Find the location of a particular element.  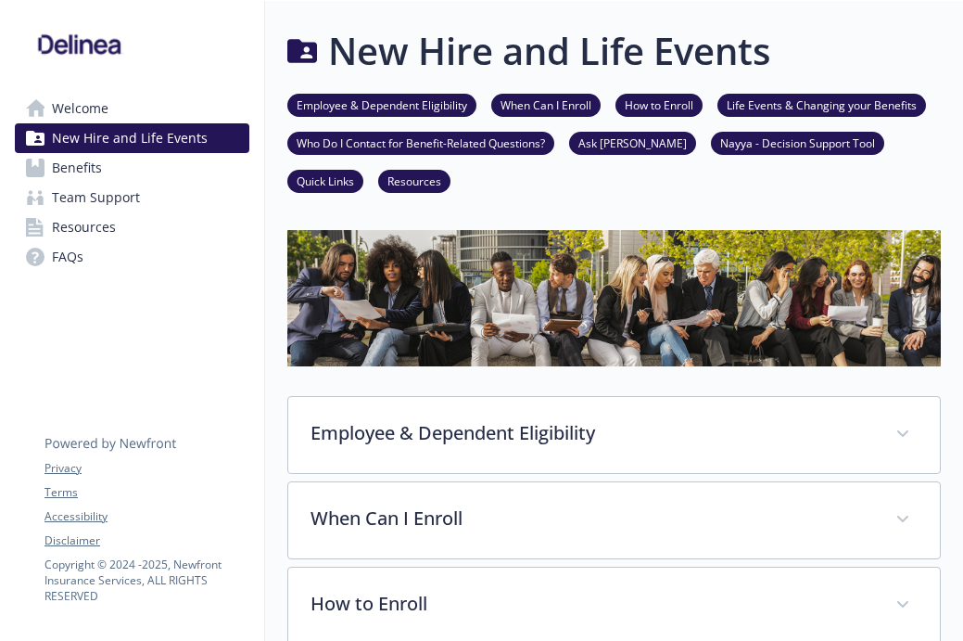

a: How to Enroll is located at coordinates (659, 104).